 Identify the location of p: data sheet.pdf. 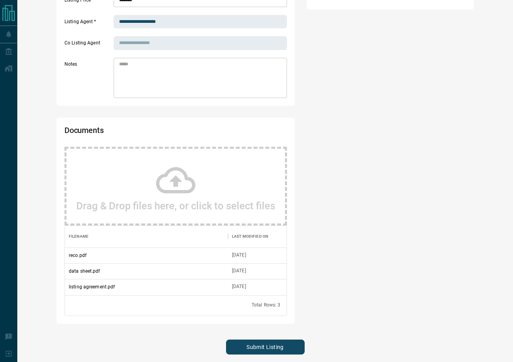
(85, 271).